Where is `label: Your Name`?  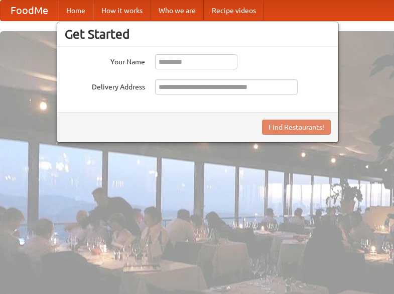
label: Your Name is located at coordinates (105, 60).